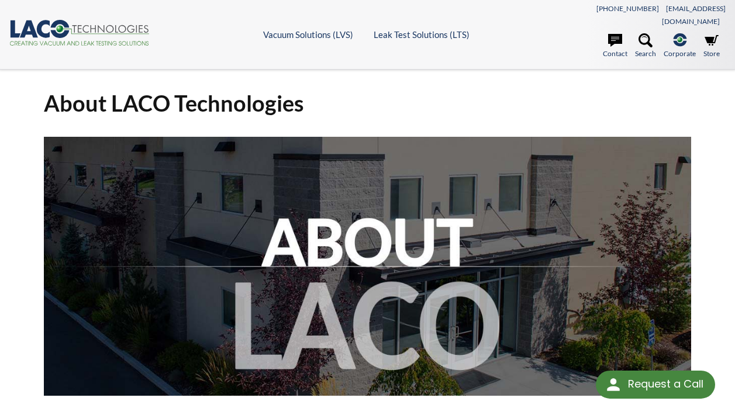 Image resolution: width=735 pixels, height=408 pixels. I want to click on a: Vacuum Solutions (LVS), so click(308, 35).